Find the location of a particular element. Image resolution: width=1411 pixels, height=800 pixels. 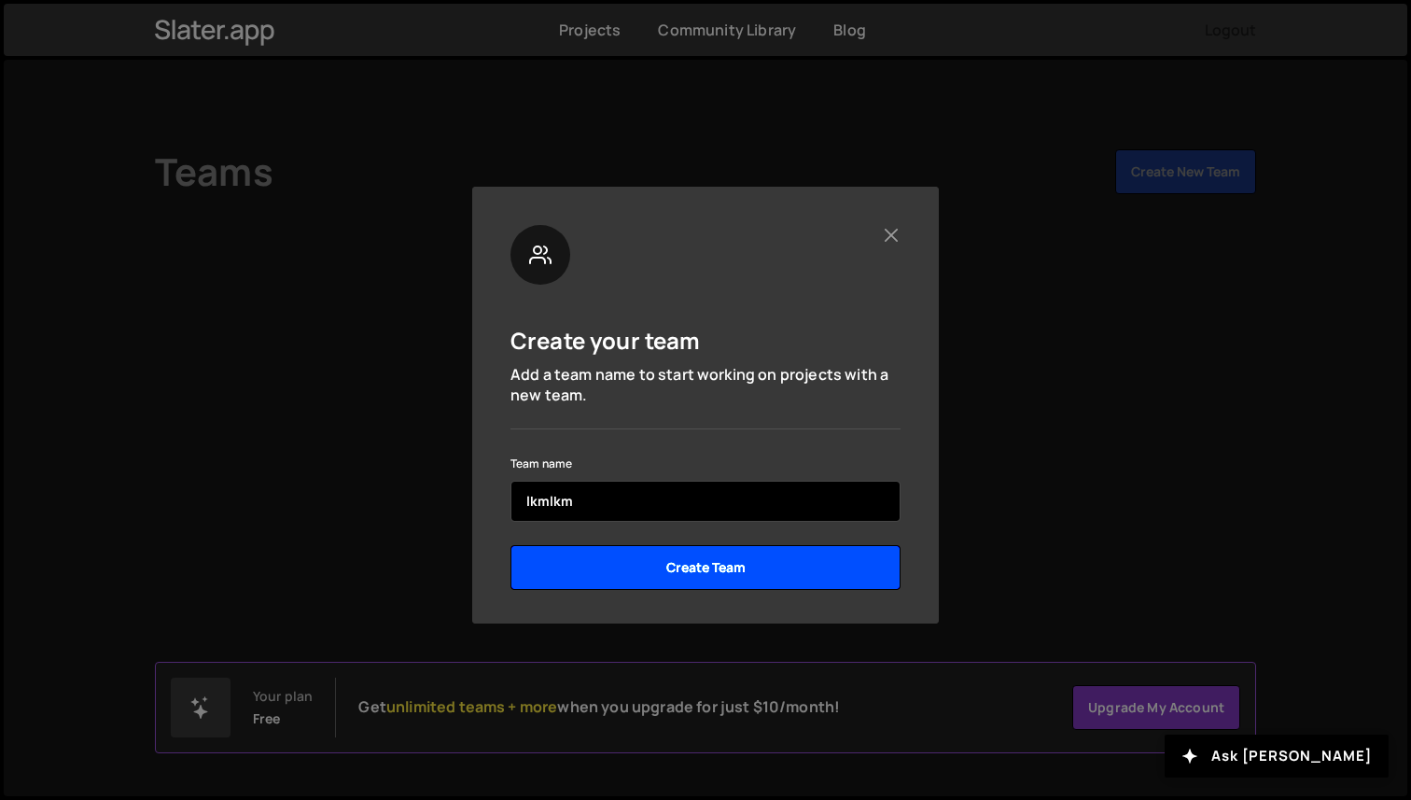

label: Team name is located at coordinates (541, 464).